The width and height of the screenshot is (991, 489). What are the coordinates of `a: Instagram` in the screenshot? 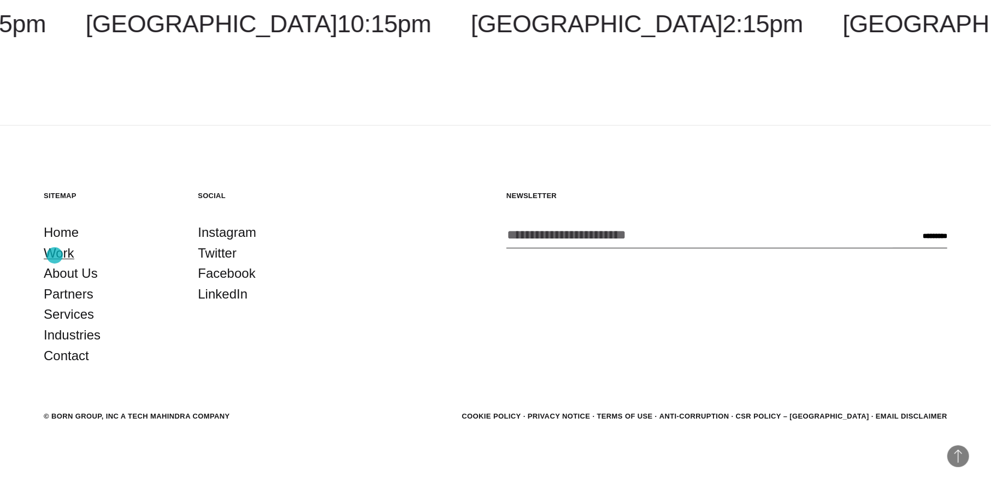 It's located at (227, 233).